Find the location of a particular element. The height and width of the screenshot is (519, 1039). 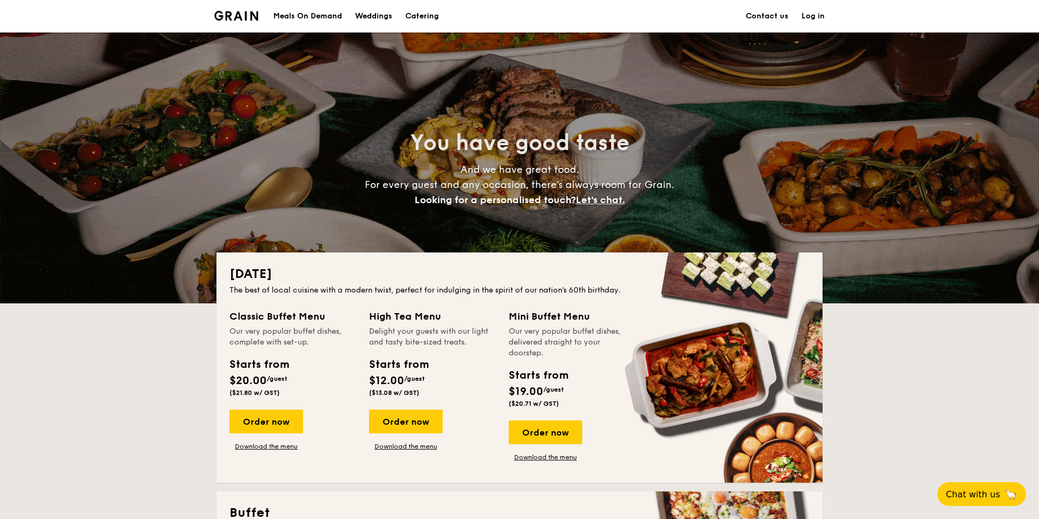

div: High Tea Menu is located at coordinates (432, 316).